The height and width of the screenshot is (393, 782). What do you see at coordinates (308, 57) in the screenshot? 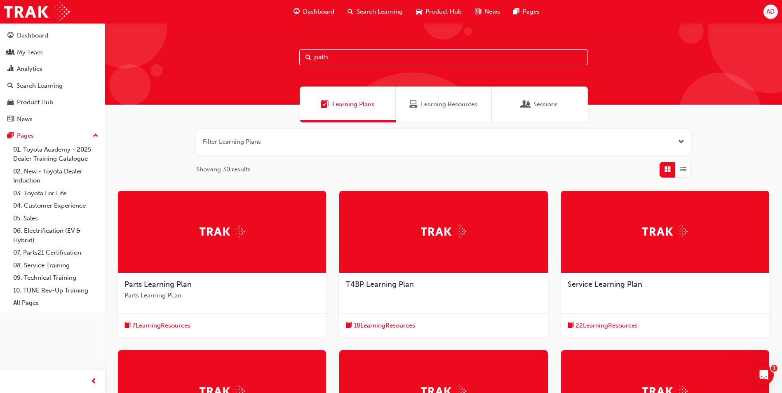
I see `span: Search` at bounding box center [308, 57].